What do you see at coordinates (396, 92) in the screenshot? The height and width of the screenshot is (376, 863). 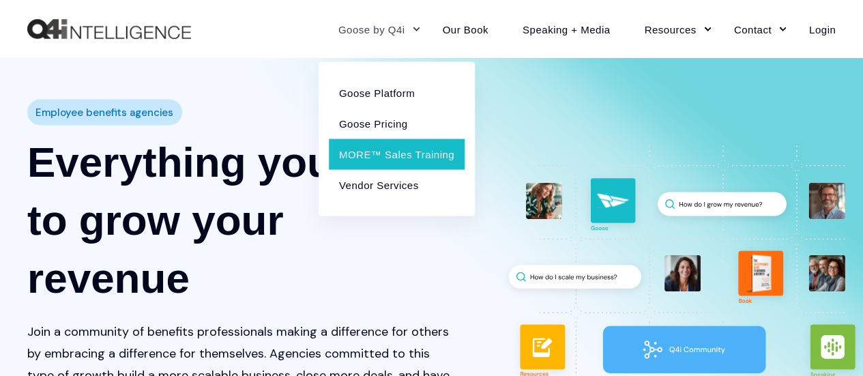 I see `a: Goose Platform` at bounding box center [396, 92].